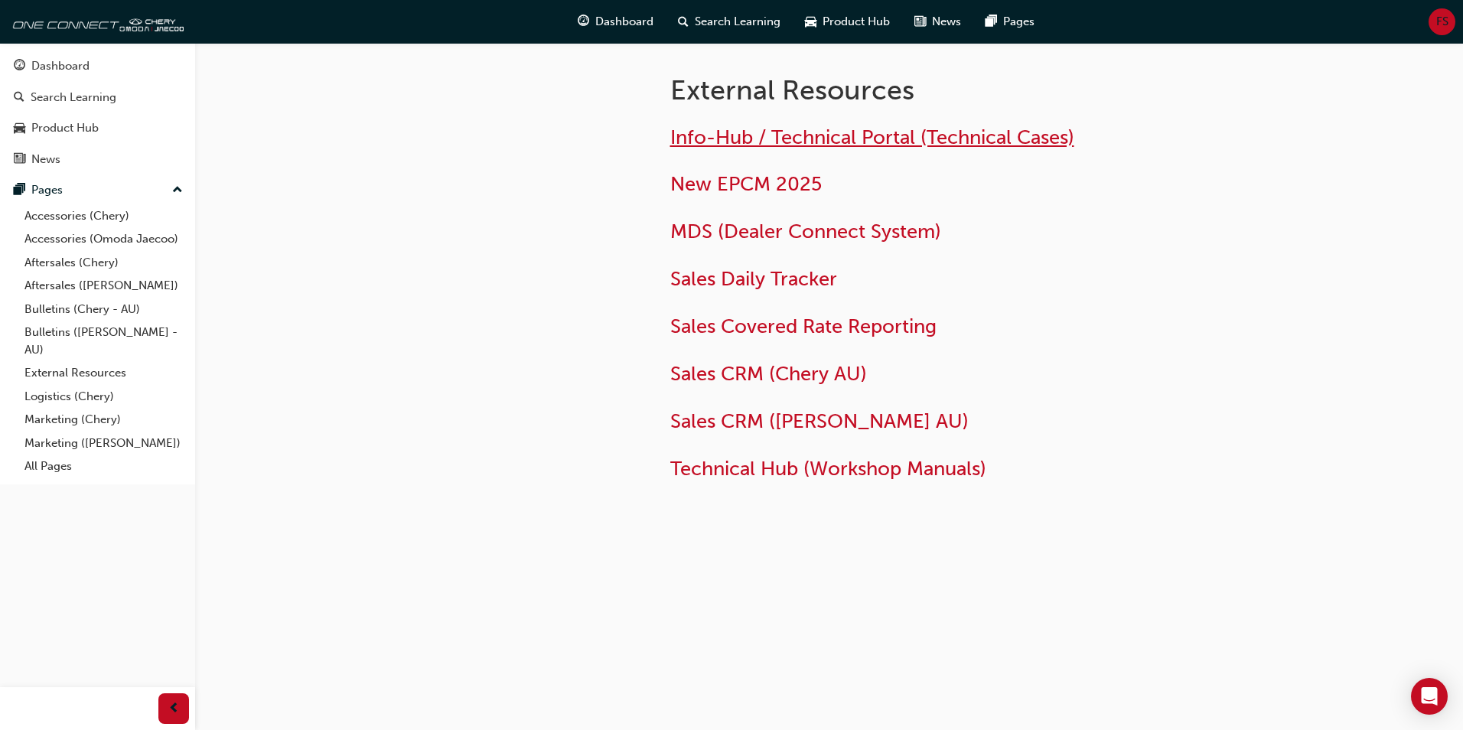  What do you see at coordinates (97, 113) in the screenshot?
I see `button: DashboardSearch LearningProduct HubNews` at bounding box center [97, 113].